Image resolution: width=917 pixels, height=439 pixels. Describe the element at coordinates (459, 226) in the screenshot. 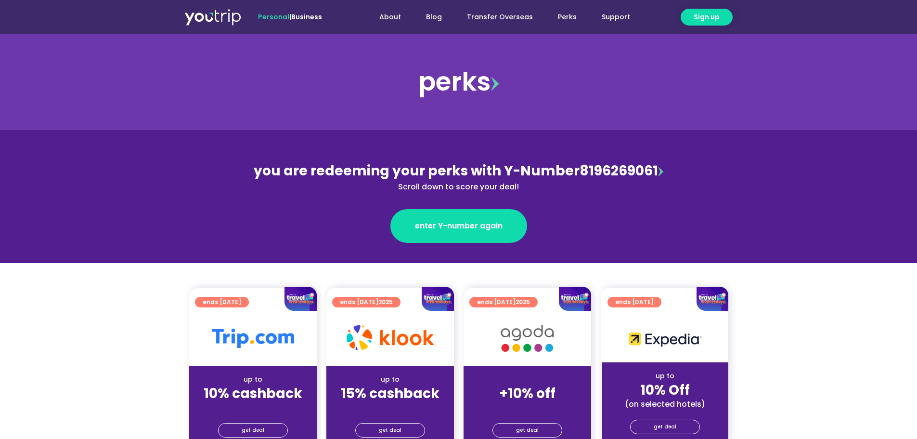

I see `a: enter Y-number again` at that location.